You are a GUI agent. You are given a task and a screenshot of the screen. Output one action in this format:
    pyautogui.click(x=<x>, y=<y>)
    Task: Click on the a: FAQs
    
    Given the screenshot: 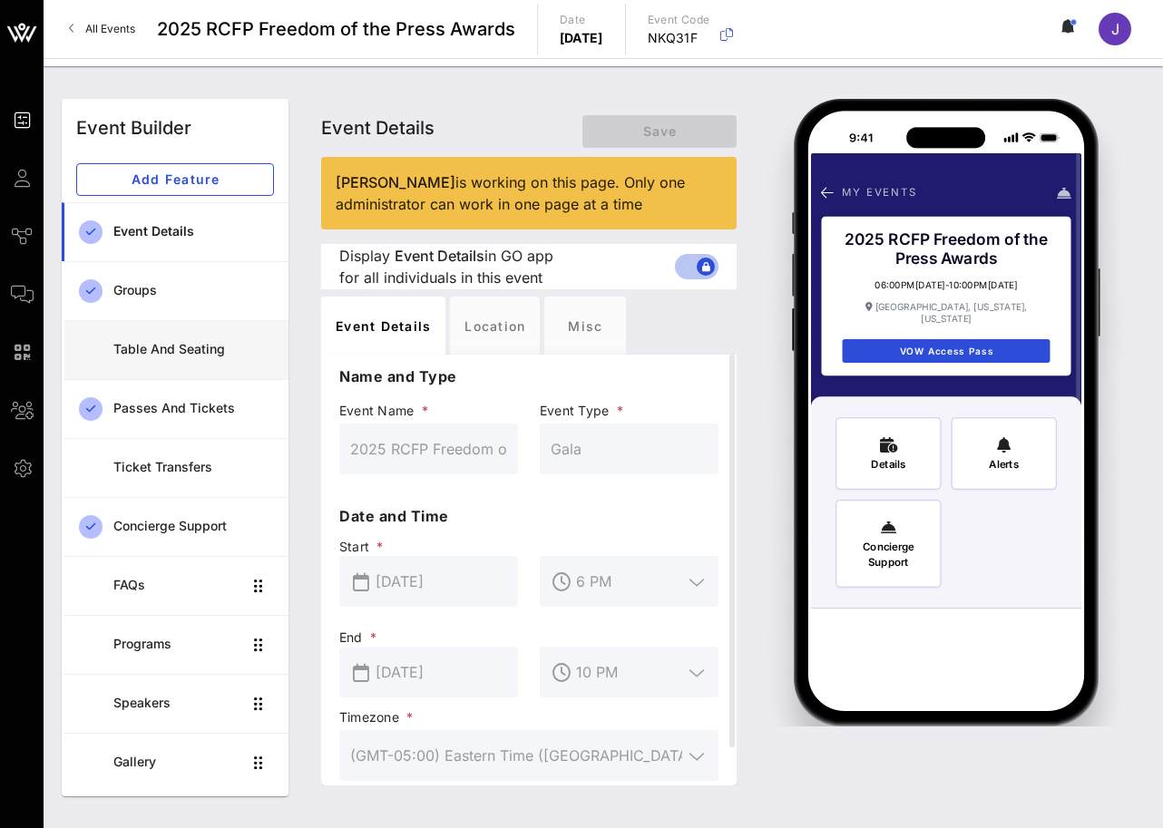 What is the action you would take?
    pyautogui.click(x=175, y=585)
    